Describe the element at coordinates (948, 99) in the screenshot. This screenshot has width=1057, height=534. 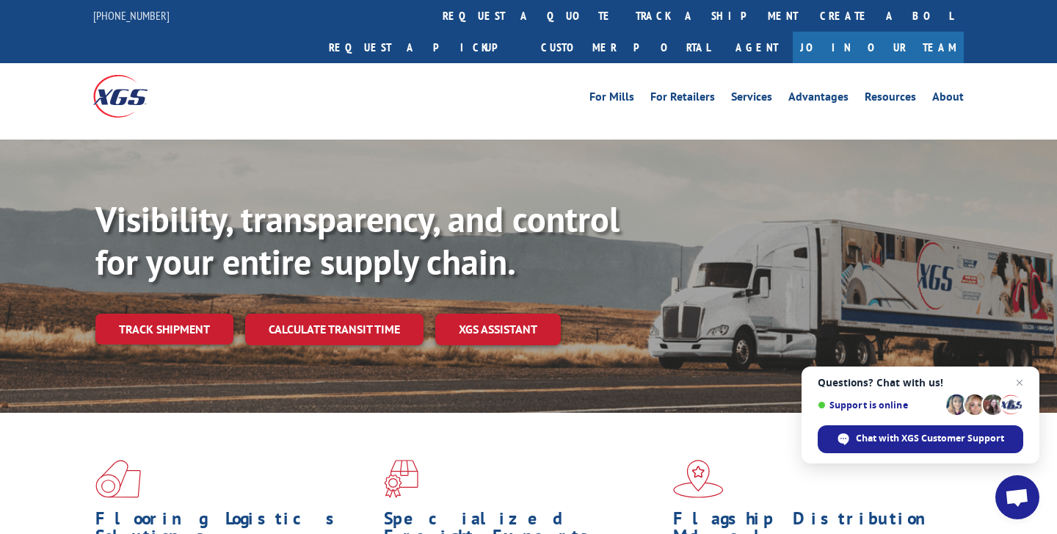
I see `a: About` at that location.